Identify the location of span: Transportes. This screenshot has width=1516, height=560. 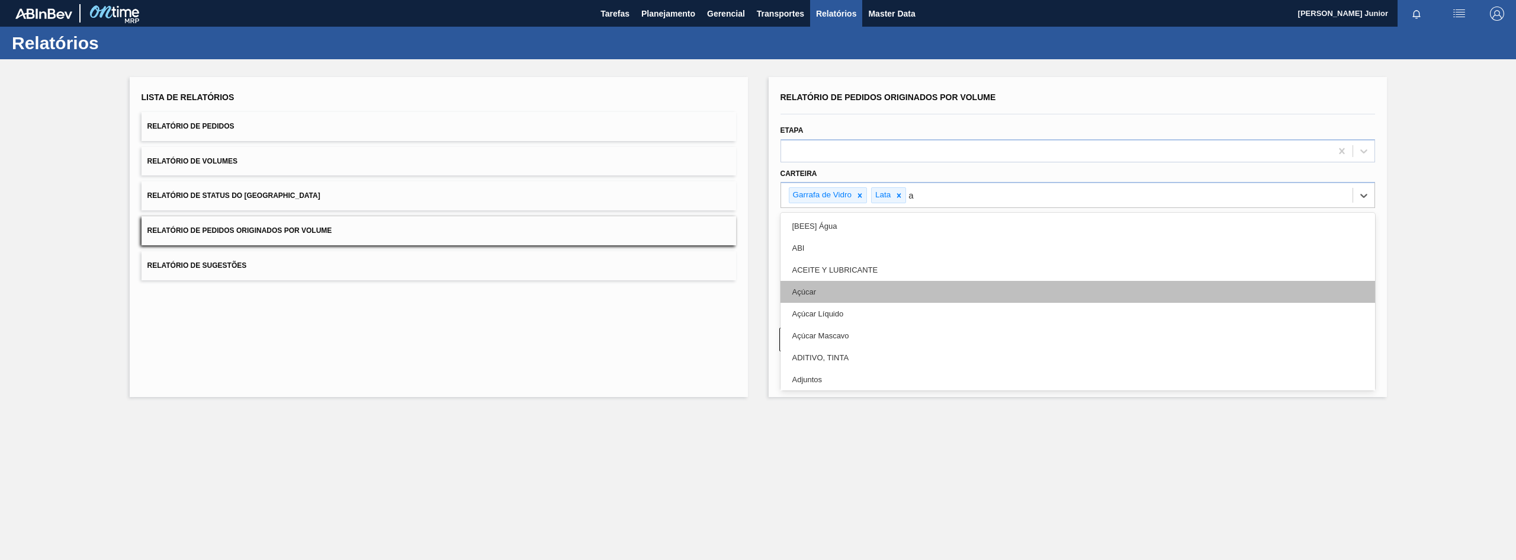
(780, 14).